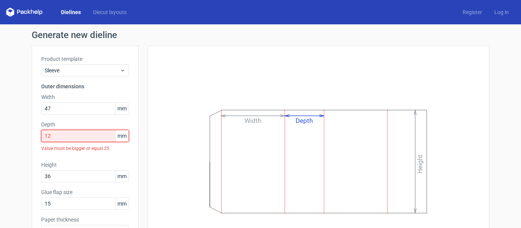 The height and width of the screenshot is (228, 521). Describe the element at coordinates (501, 12) in the screenshot. I see `a: Log in` at that location.